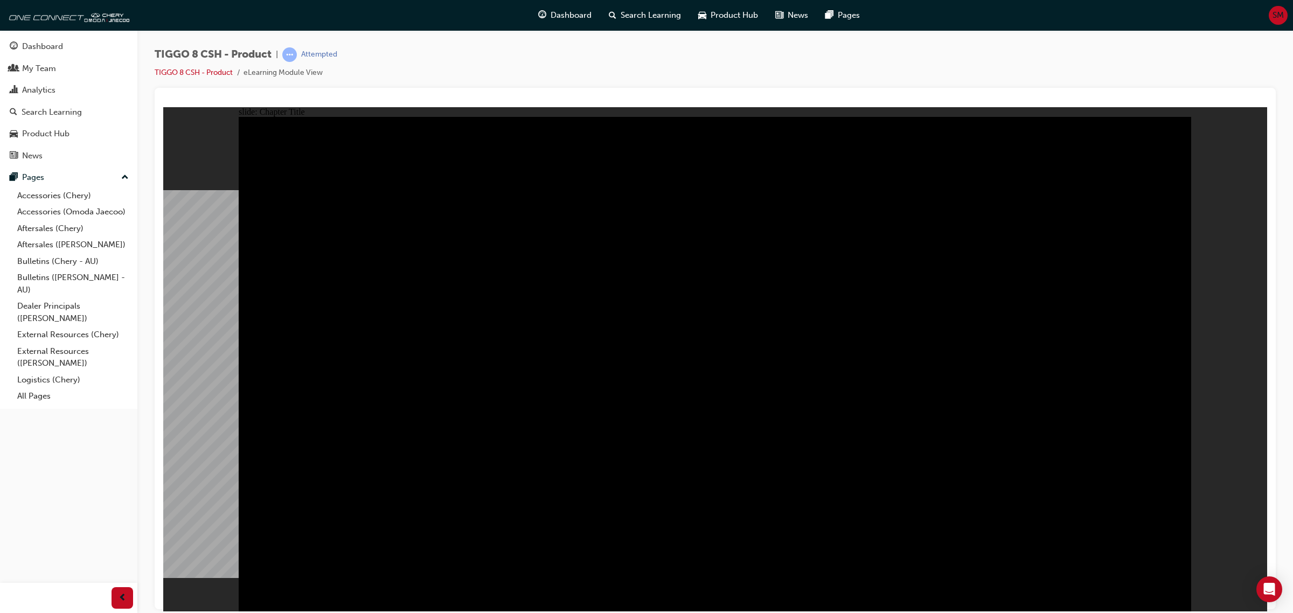 This screenshot has height=613, width=1293. Describe the element at coordinates (283, 73) in the screenshot. I see `li: eLearning Module View` at that location.